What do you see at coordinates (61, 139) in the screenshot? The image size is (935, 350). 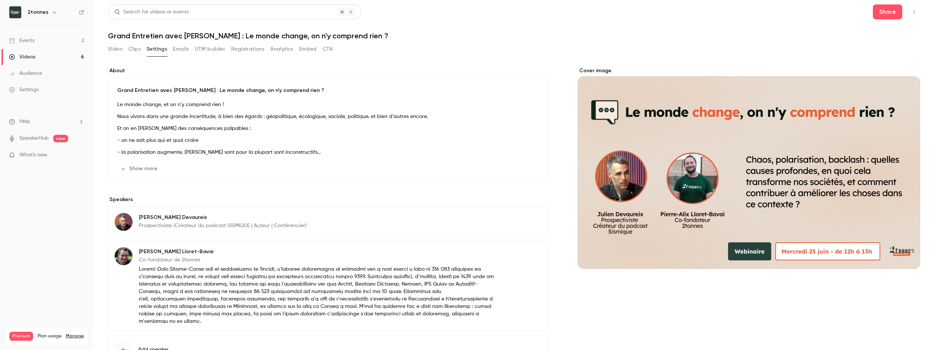 I see `span: new` at bounding box center [61, 139].